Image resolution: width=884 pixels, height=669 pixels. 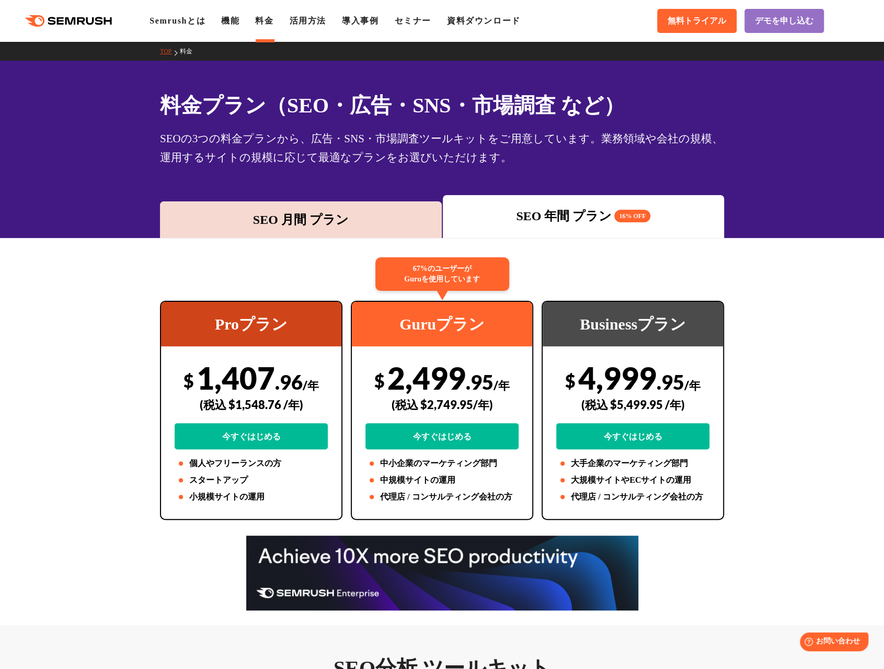 What do you see at coordinates (308, 20) in the screenshot?
I see `a: 活用方法` at bounding box center [308, 20].